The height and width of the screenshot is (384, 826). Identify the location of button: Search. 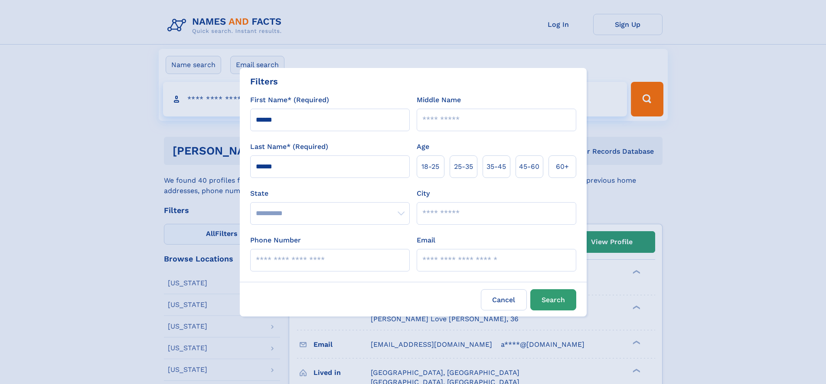
(553, 300).